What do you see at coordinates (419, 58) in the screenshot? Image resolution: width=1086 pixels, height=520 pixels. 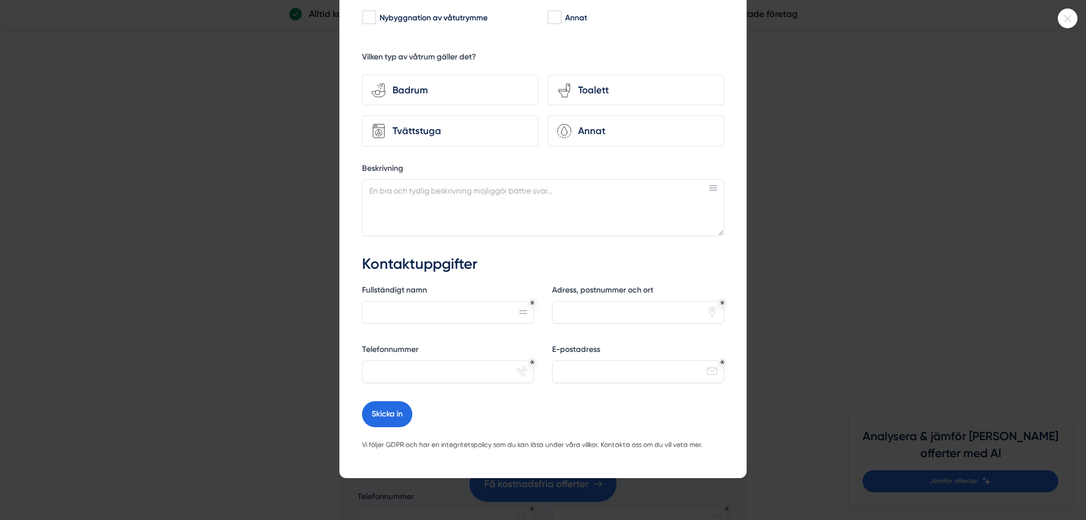 I see `h5: Vilken typ av våtrum gäller det?` at bounding box center [419, 58].